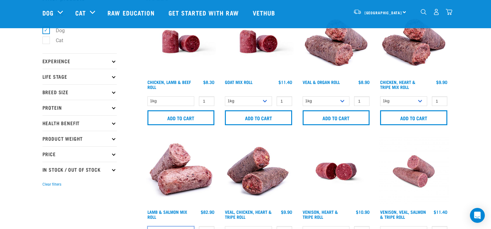  What do you see at coordinates (132, 13) in the screenshot?
I see `a: Raw Education` at bounding box center [132, 13].